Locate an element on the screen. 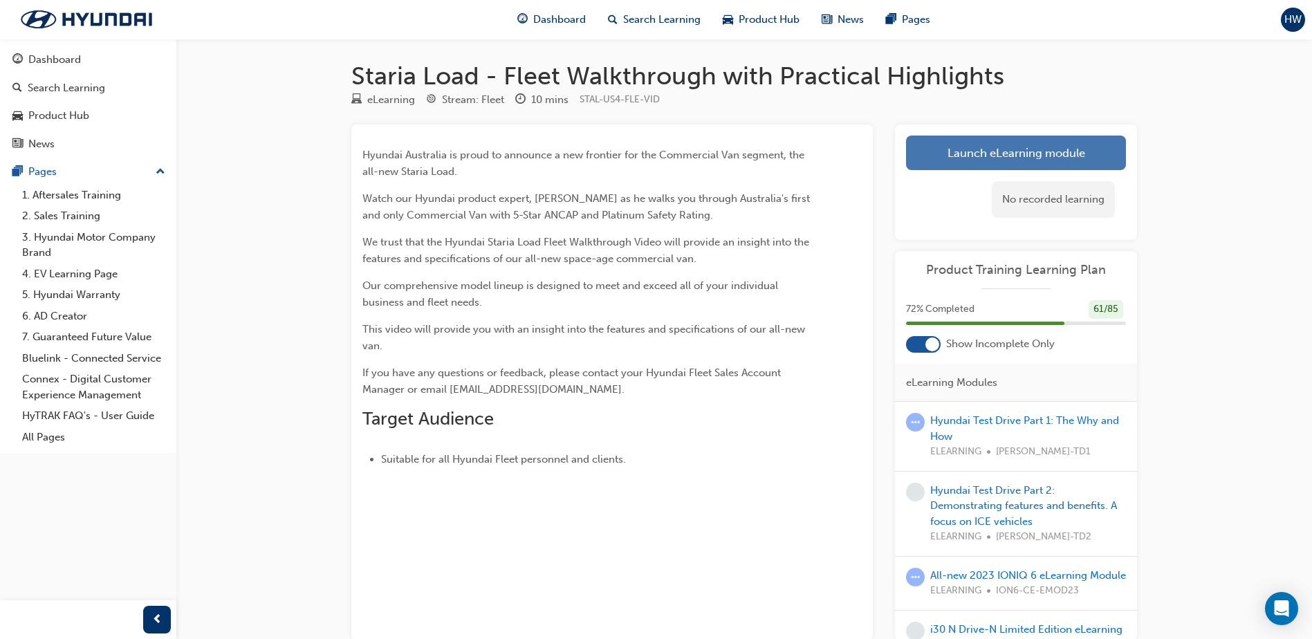 The height and width of the screenshot is (639, 1312). div: 61 / 85 is located at coordinates (1106, 309).